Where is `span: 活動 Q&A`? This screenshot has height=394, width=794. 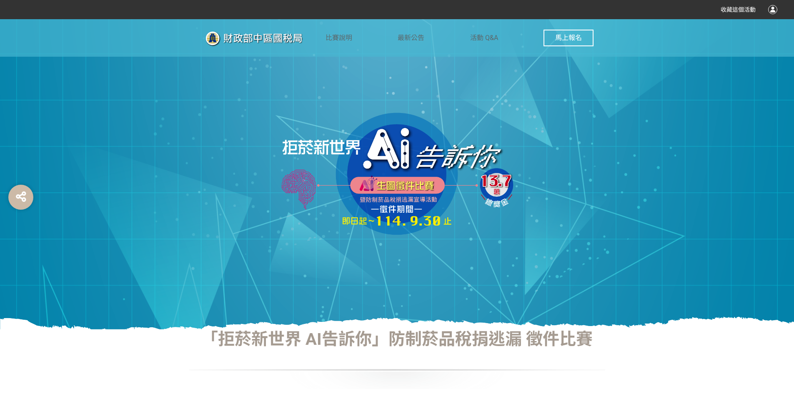
span: 活動 Q&A is located at coordinates (484, 38).